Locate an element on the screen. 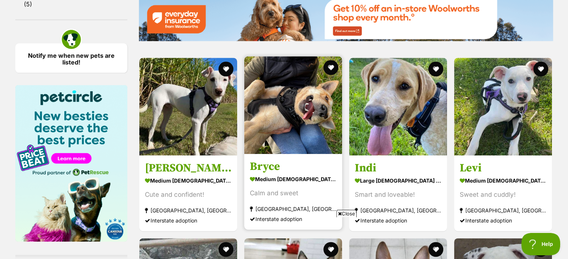 The width and height of the screenshot is (568, 259). h3: Indi is located at coordinates (398, 168).